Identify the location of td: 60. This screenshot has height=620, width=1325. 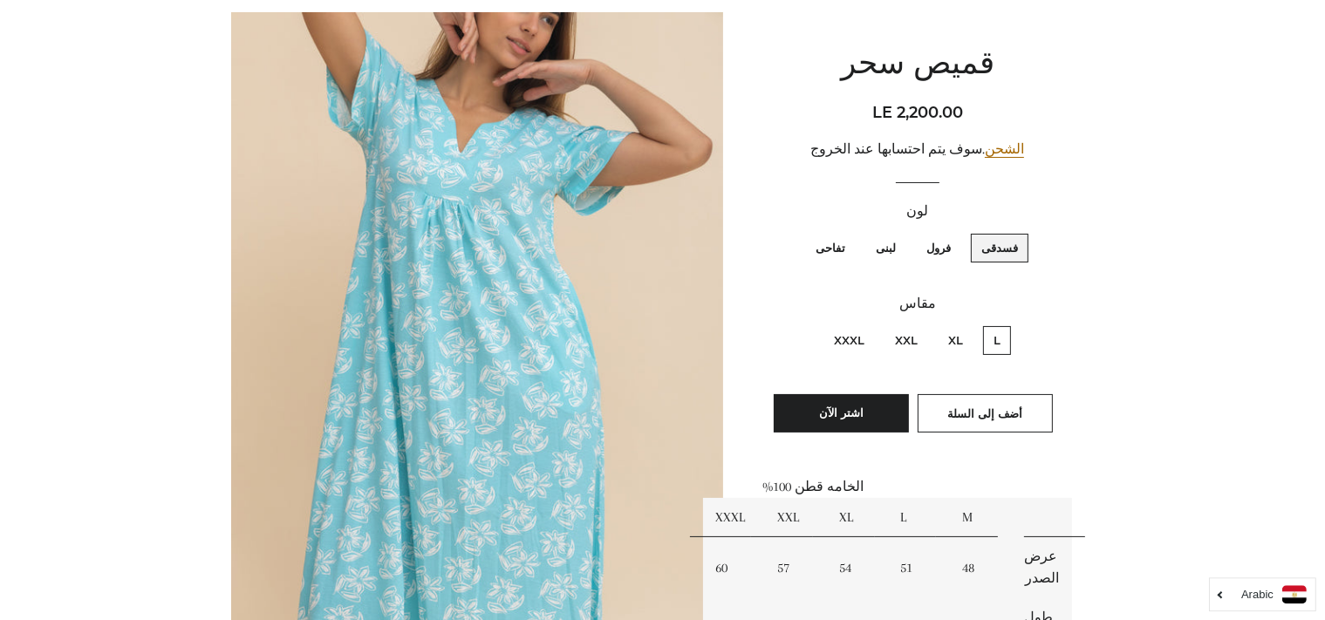
(733, 568).